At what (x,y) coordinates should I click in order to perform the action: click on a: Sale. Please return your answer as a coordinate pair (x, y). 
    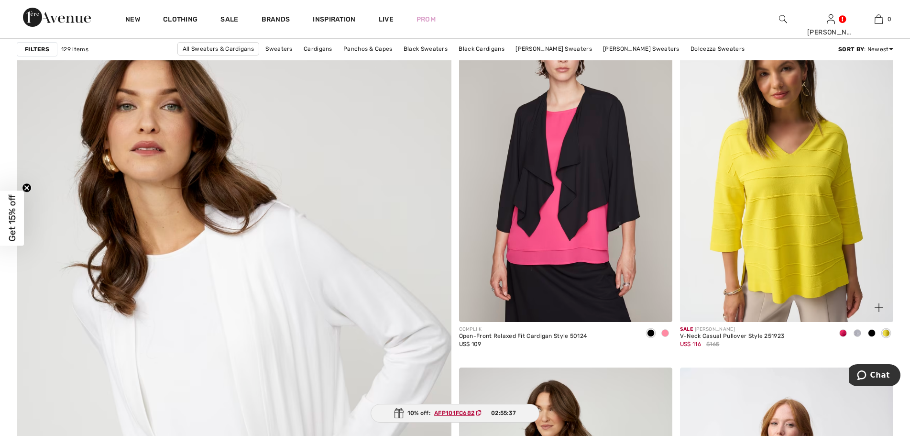
    Looking at the image, I should click on (229, 20).